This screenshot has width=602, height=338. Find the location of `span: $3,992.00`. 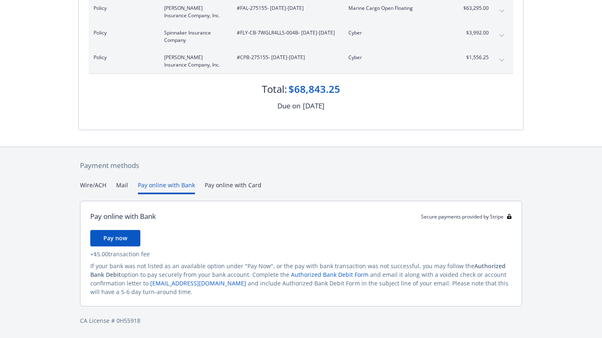

span: $3,992.00 is located at coordinates (473, 33).